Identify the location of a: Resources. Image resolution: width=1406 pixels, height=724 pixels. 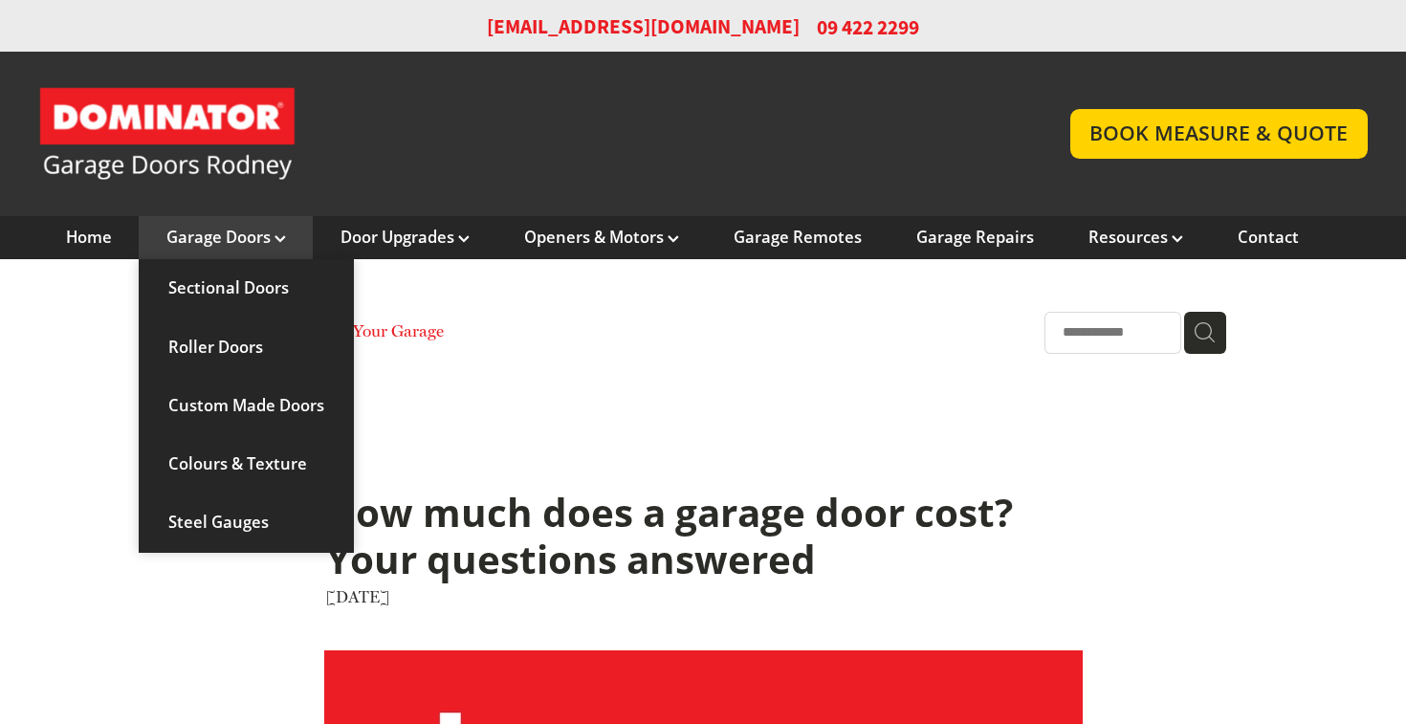
(1135, 237).